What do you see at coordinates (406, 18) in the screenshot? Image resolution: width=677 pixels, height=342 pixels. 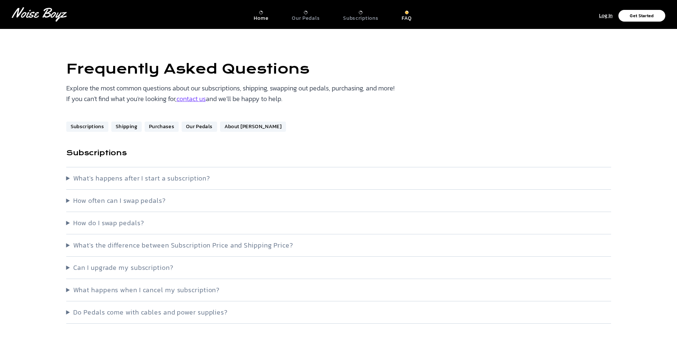 I see `p: FAQ` at bounding box center [406, 18].